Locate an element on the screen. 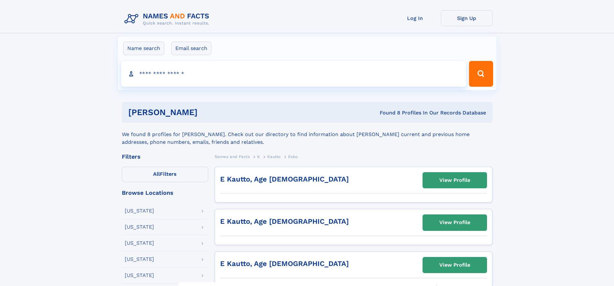 This screenshot has width=614, height=286. a: Kautto is located at coordinates (274, 156).